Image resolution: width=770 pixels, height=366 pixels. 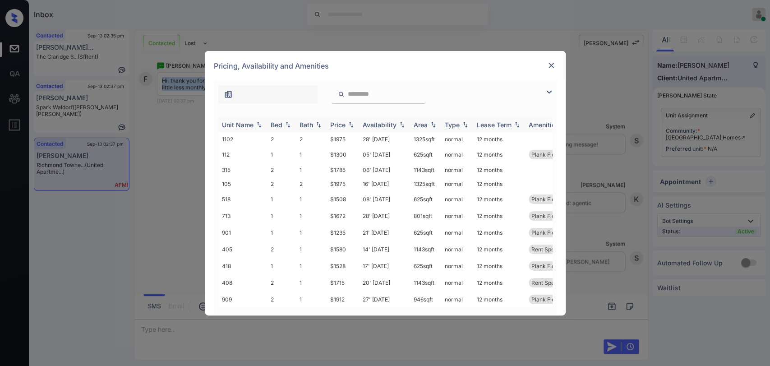 I want to click on div: Unit Name, so click(x=238, y=125).